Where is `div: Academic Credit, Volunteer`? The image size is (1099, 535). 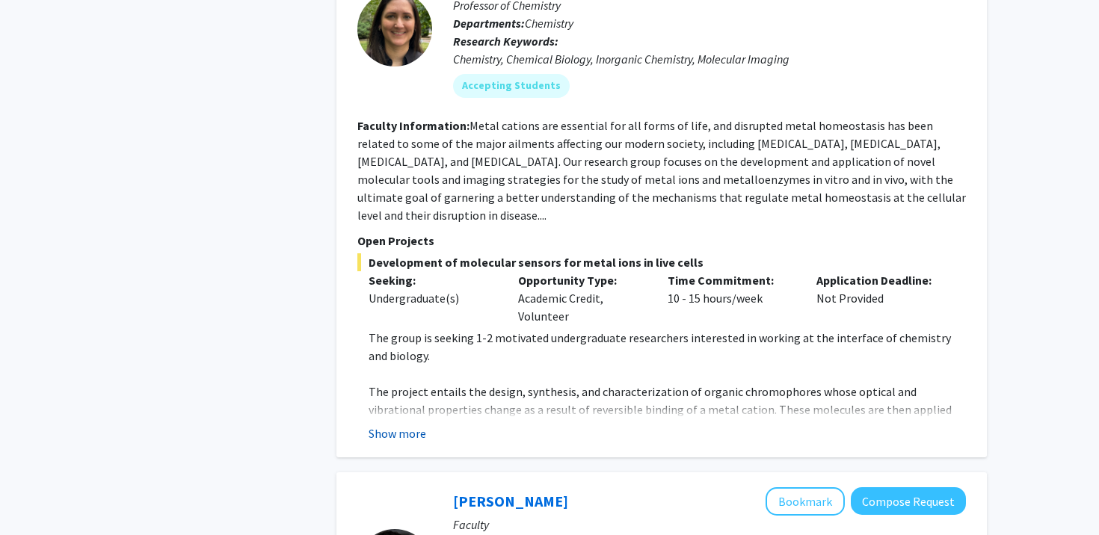 div: Academic Credit, Volunteer is located at coordinates (582, 298).